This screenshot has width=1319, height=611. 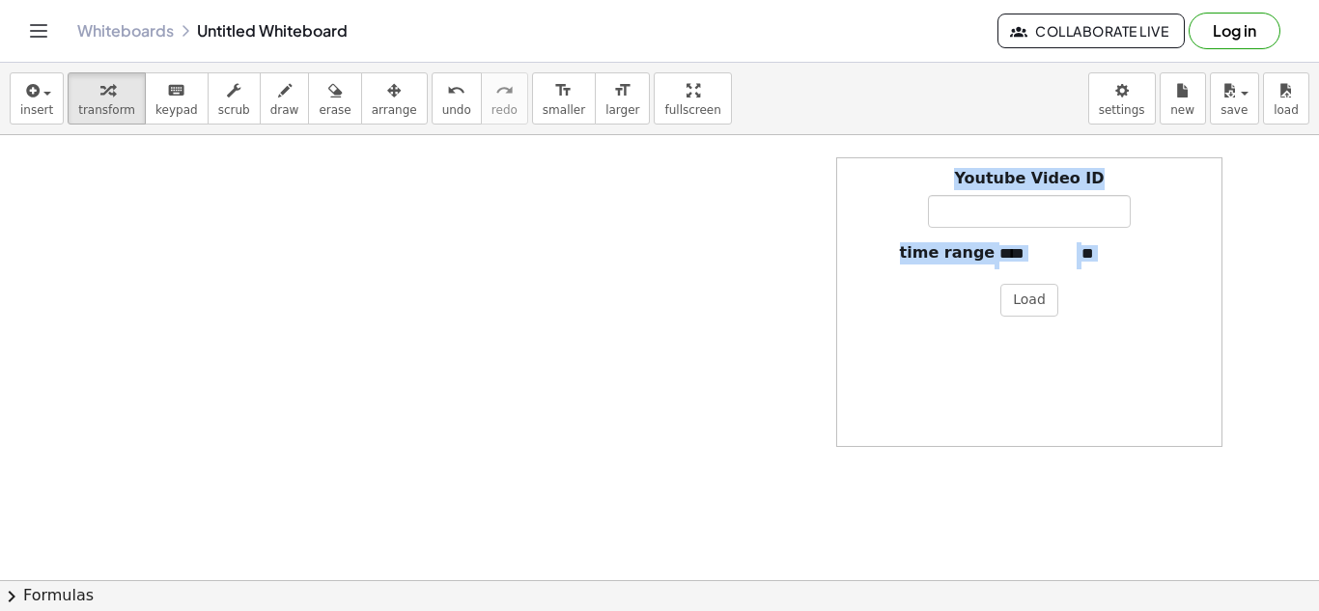 What do you see at coordinates (622, 98) in the screenshot?
I see `button: format_sizelarger` at bounding box center [622, 98].